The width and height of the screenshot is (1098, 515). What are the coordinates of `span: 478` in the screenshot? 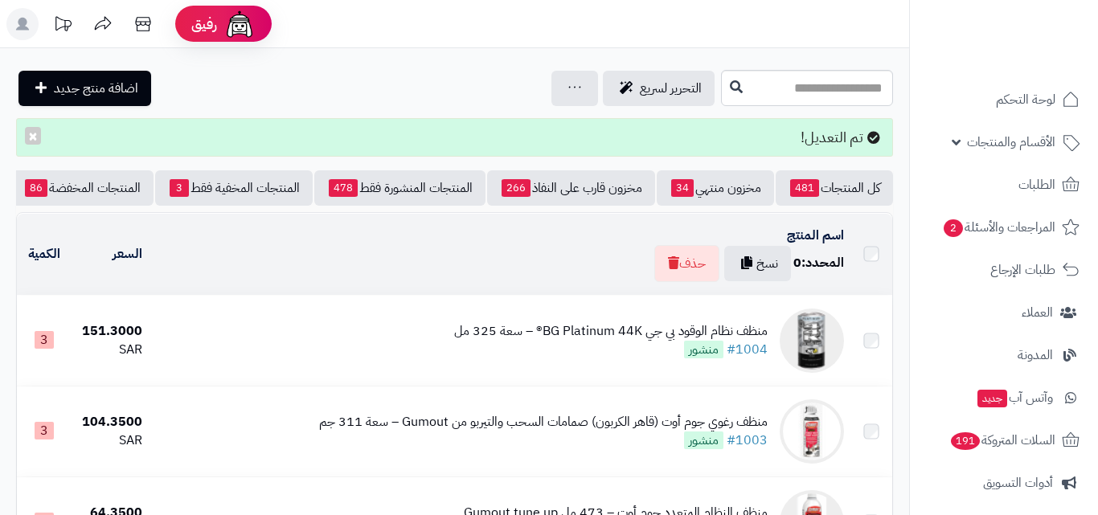 It's located at (343, 188).